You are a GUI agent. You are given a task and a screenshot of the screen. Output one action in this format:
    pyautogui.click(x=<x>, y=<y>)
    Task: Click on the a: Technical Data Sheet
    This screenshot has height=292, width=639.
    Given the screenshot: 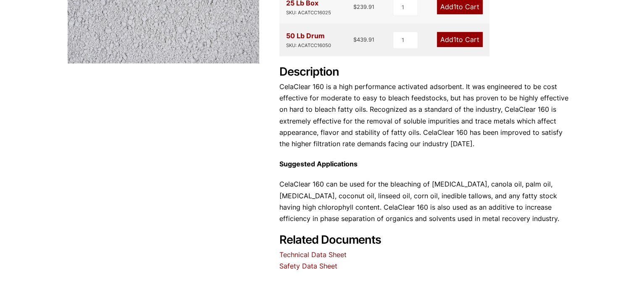 What is the action you would take?
    pyautogui.click(x=313, y=255)
    